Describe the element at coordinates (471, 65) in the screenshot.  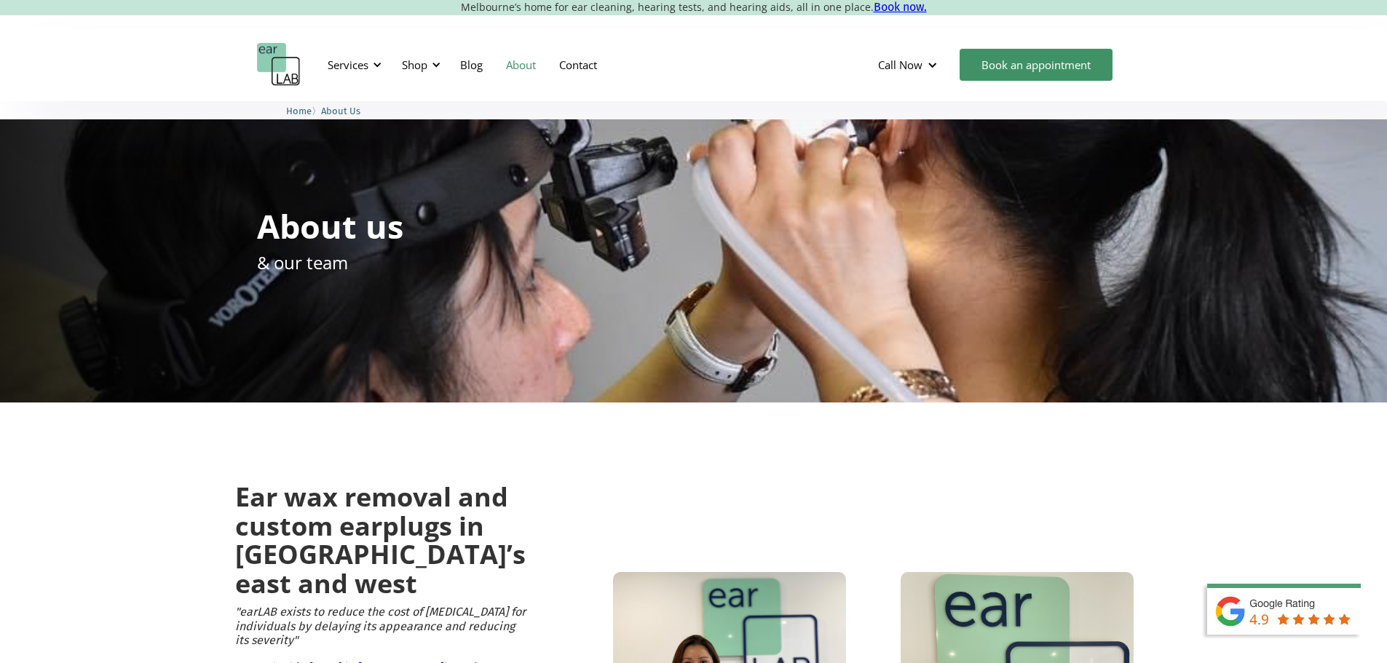
I see `a: Blog` at that location.